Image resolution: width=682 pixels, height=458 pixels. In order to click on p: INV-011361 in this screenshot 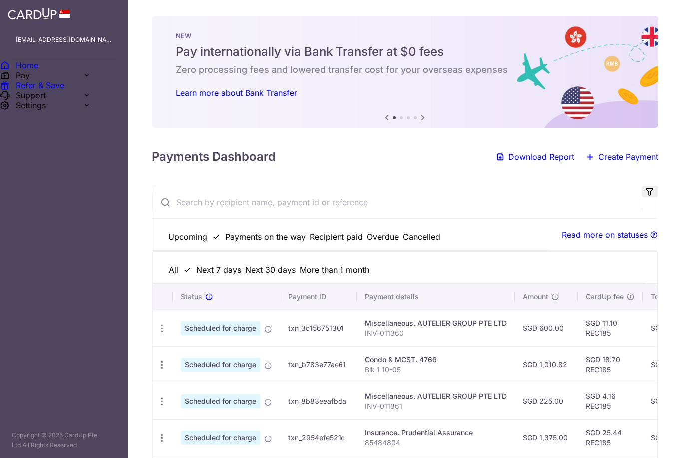, I will do `click(436, 431)`.